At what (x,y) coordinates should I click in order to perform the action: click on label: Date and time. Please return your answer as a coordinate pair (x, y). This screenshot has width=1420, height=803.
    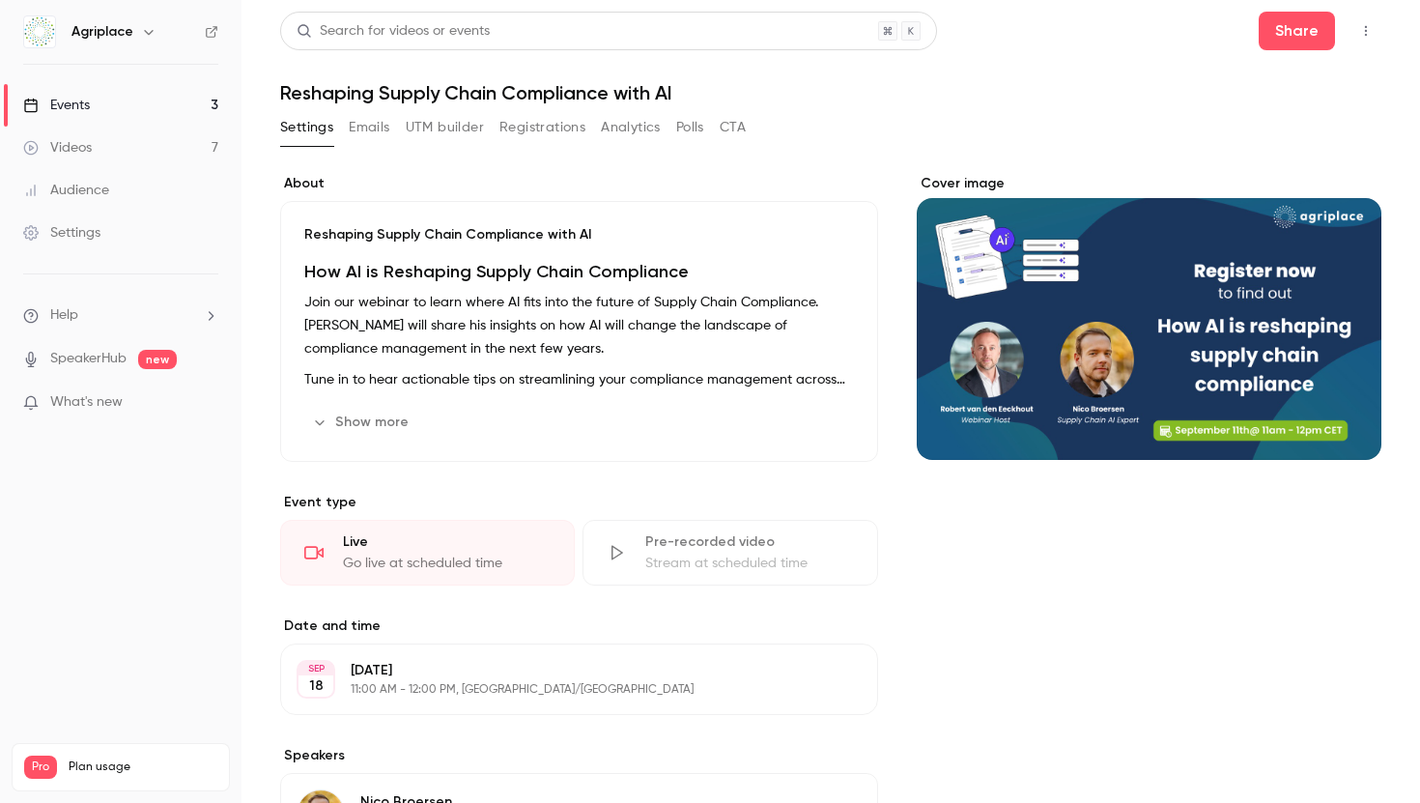
    Looking at the image, I should click on (579, 626).